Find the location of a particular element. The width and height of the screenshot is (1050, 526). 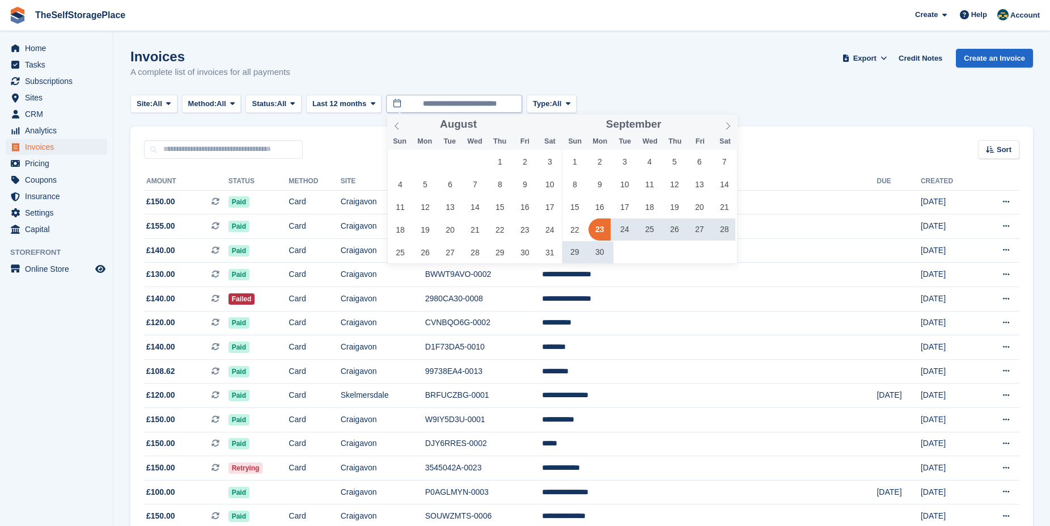

a: Create an Invoice is located at coordinates (995, 58).